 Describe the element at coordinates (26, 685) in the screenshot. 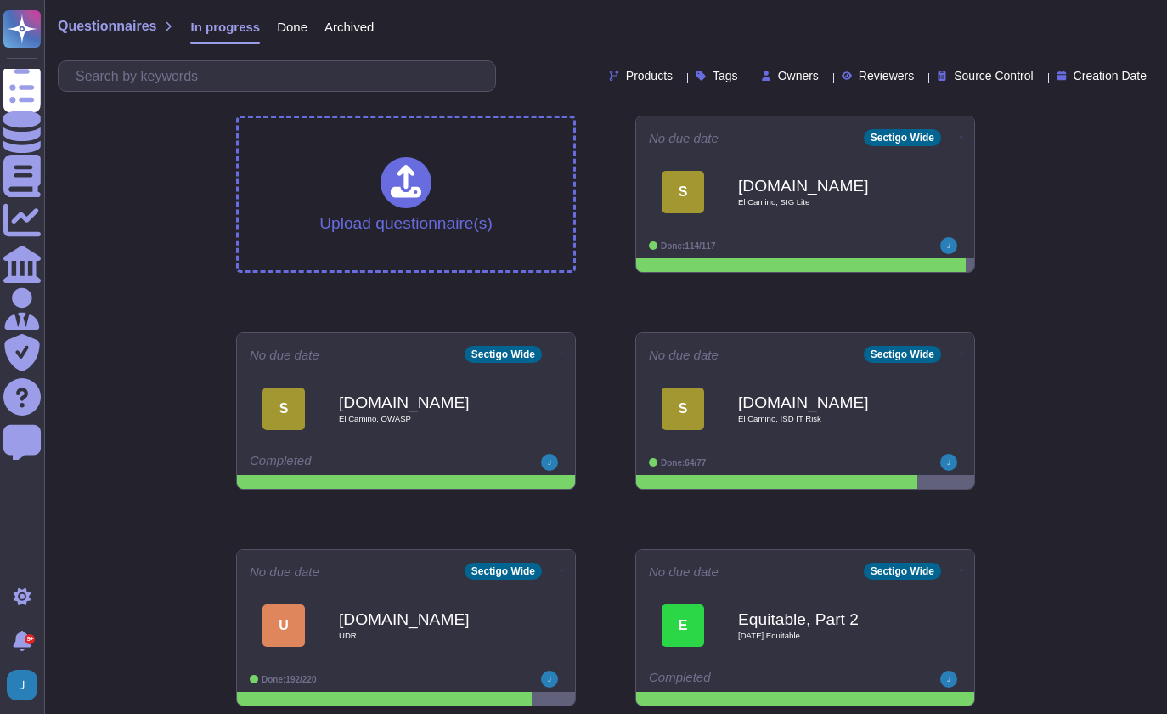

I see `button: user` at that location.